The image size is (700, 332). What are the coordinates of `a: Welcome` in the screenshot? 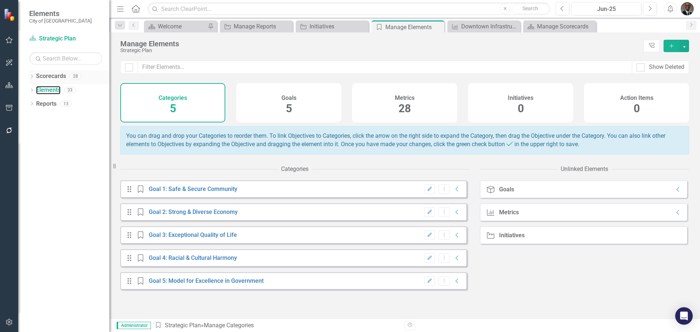 It's located at (176, 26).